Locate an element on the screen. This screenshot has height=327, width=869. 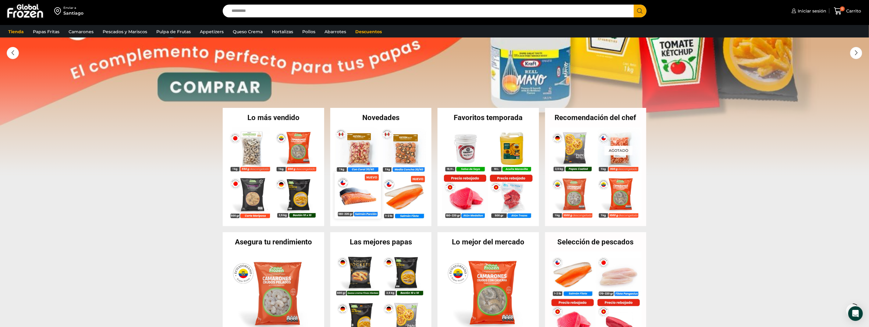
a: Pulpa de Frutas is located at coordinates (173, 32).